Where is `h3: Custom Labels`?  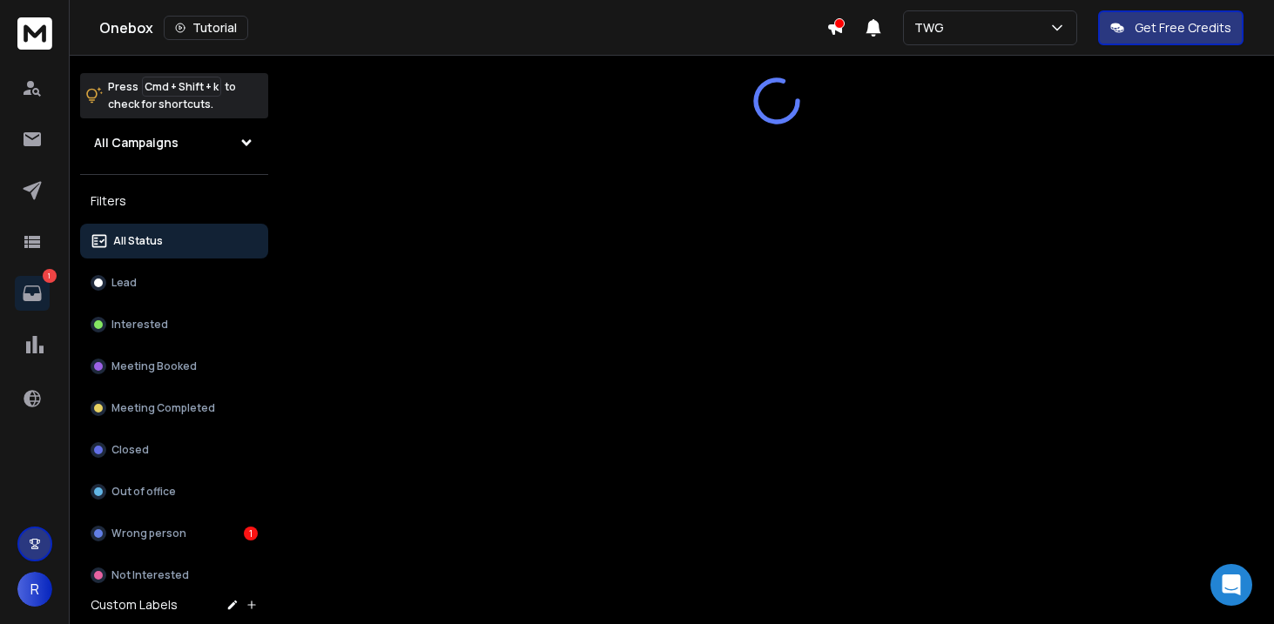
h3: Custom Labels is located at coordinates (134, 605).